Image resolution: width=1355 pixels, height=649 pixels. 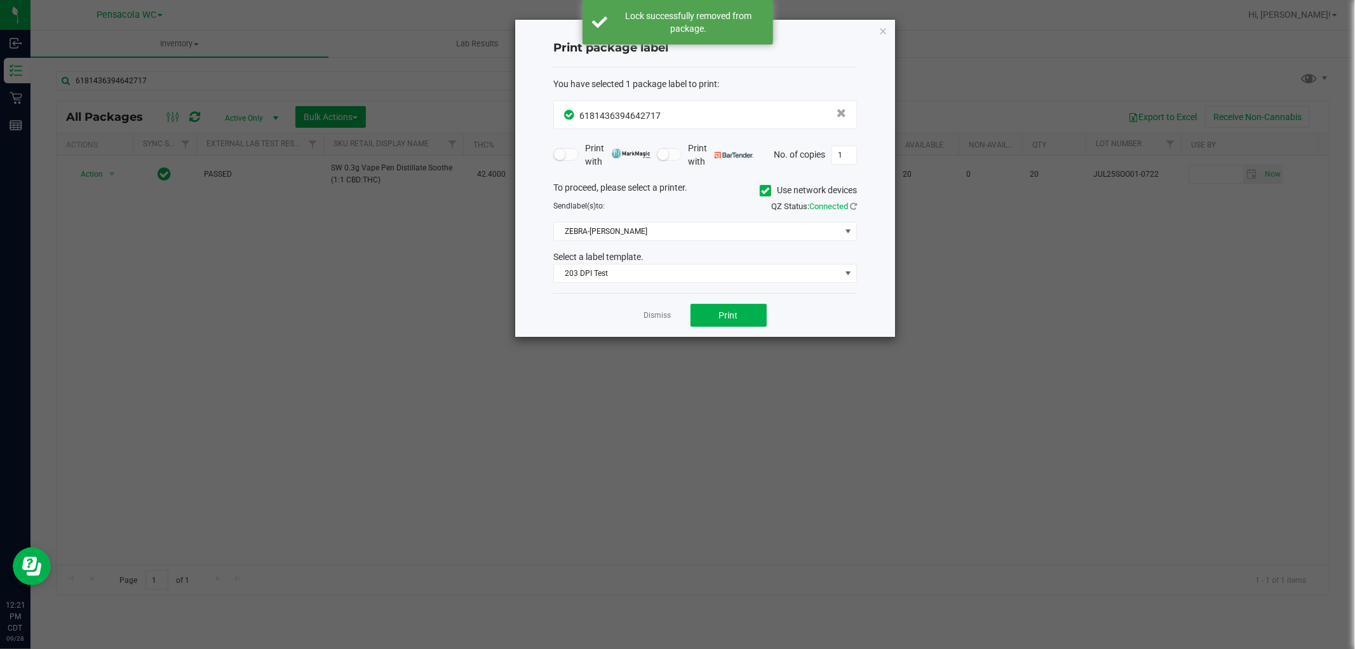 I want to click on button: Print, so click(x=729, y=315).